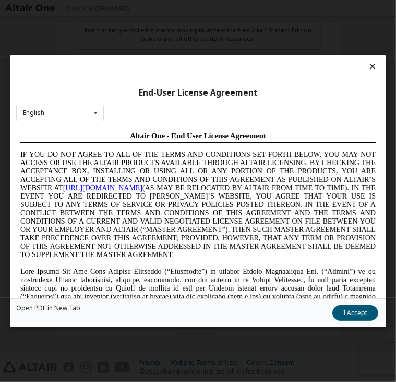 This screenshot has width=396, height=382. What do you see at coordinates (33, 113) in the screenshot?
I see `div: English` at bounding box center [33, 113].